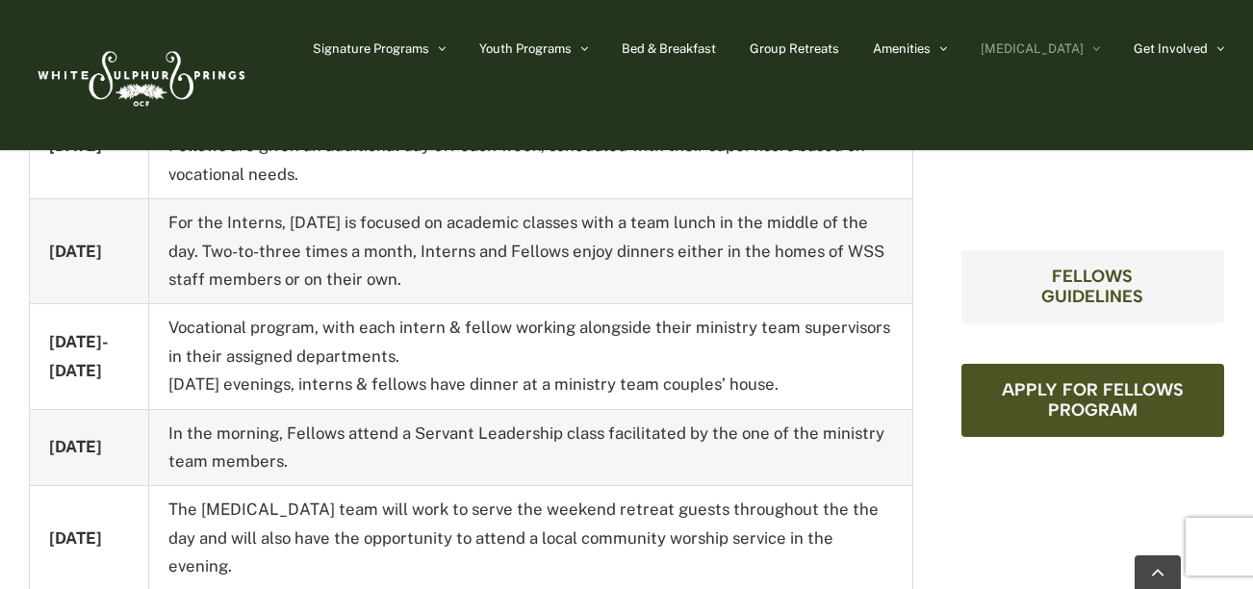 The height and width of the screenshot is (589, 1253). I want to click on span: Signature Programs, so click(370, 48).